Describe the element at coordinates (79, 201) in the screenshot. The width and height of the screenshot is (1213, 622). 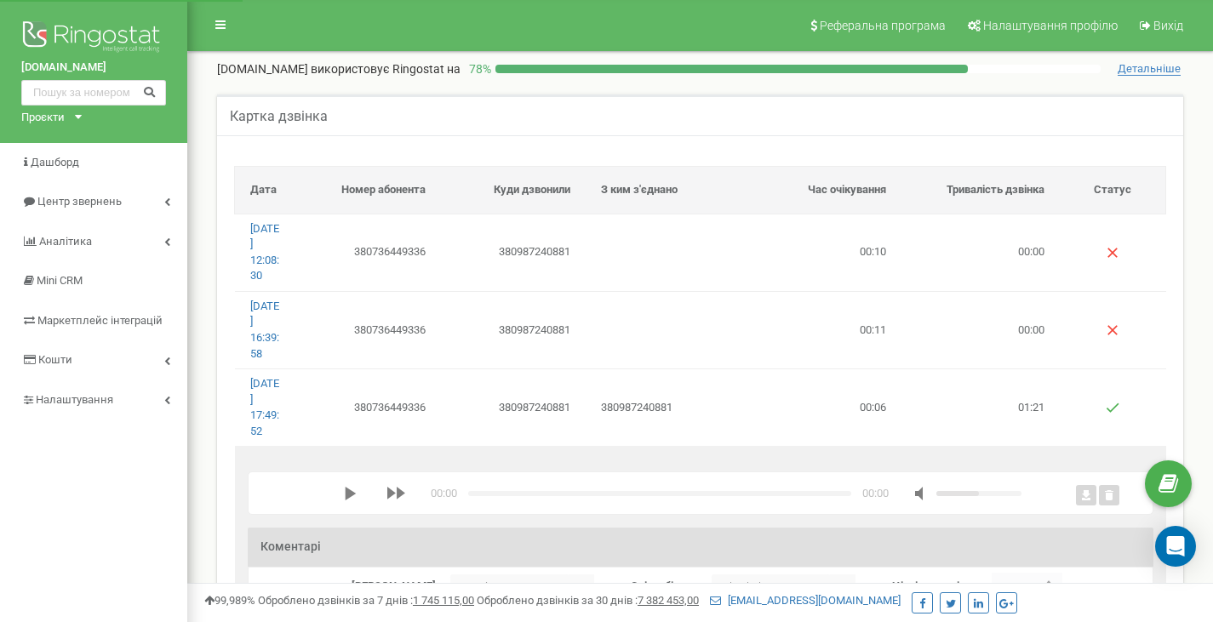
I see `span: Центр звернень` at that location.